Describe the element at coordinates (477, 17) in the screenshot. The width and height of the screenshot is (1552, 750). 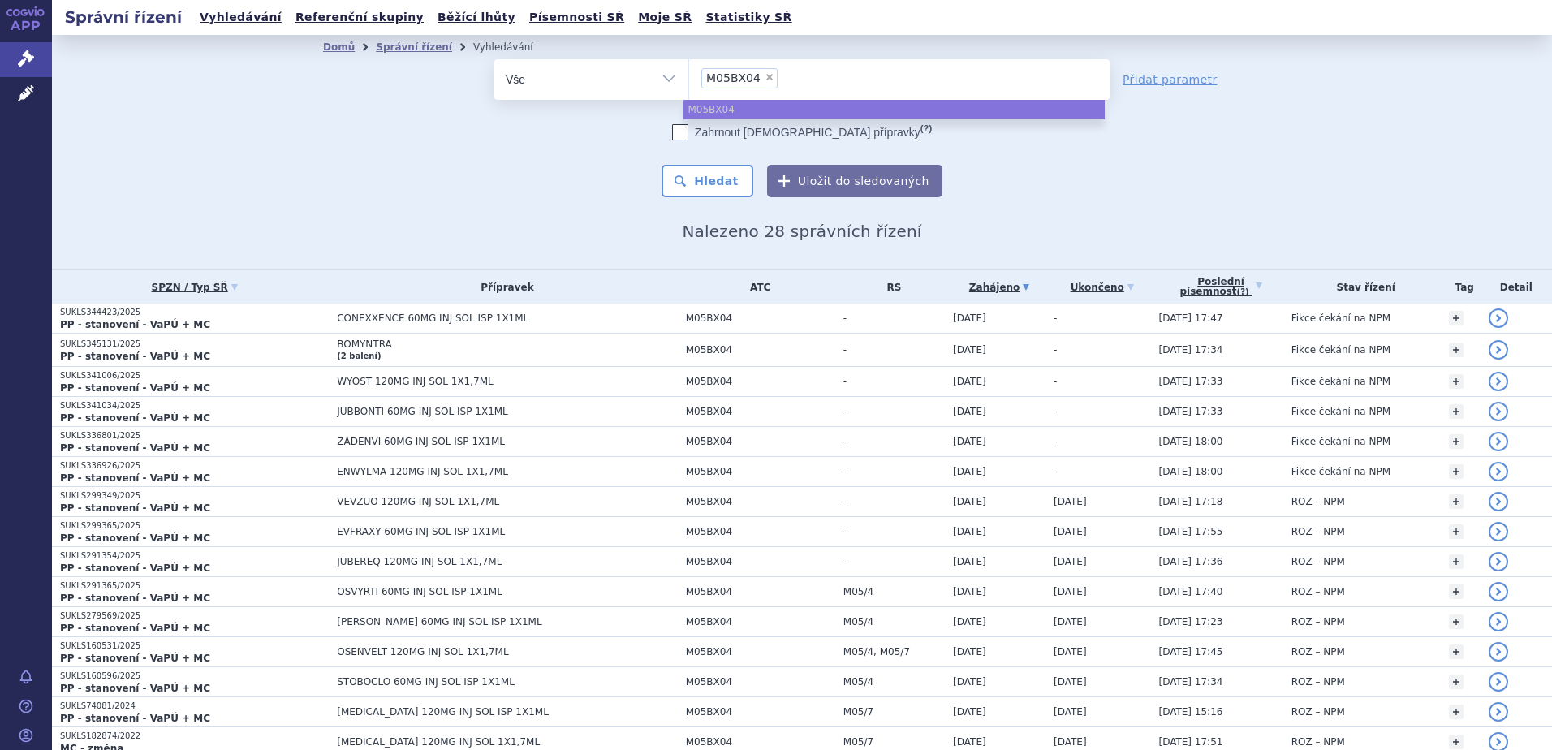
I see `a: Běžící lhůty` at that location.